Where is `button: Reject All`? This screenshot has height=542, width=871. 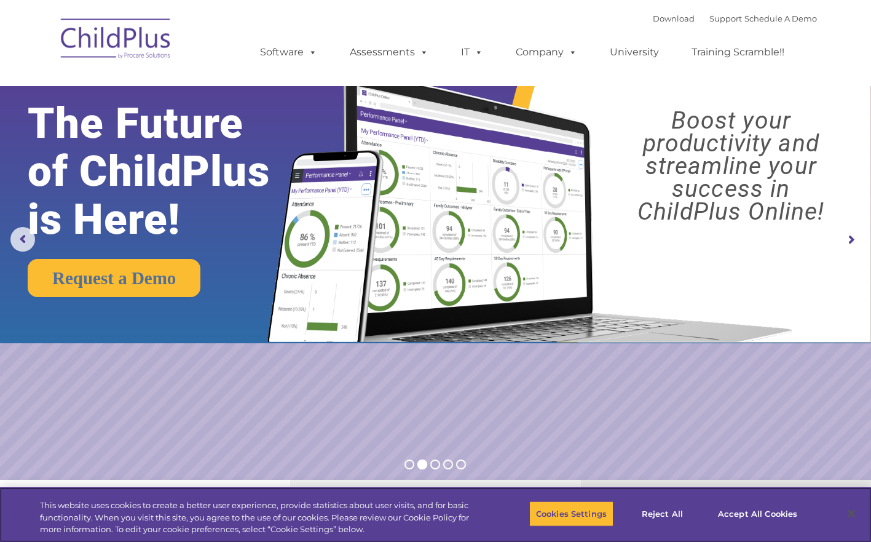
button: Reject All is located at coordinates (662, 513).